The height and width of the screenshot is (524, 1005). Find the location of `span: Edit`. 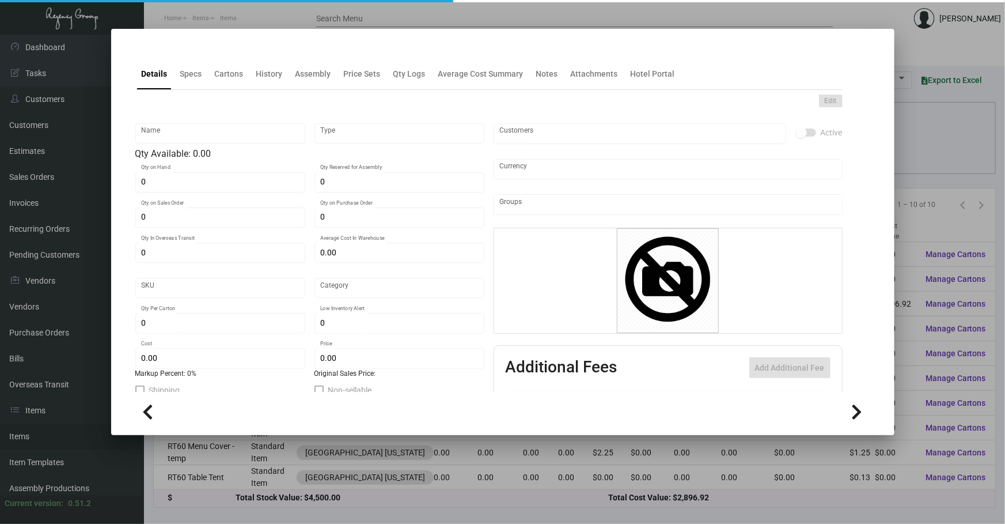

span: Edit is located at coordinates (831, 101).